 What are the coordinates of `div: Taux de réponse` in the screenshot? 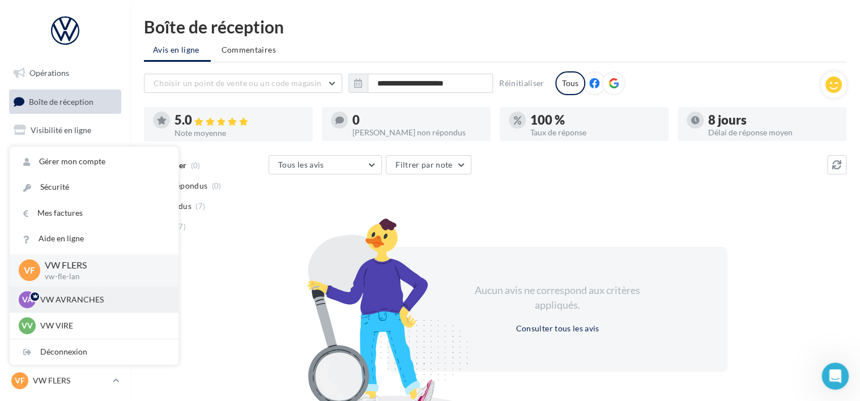 It's located at (595, 132).